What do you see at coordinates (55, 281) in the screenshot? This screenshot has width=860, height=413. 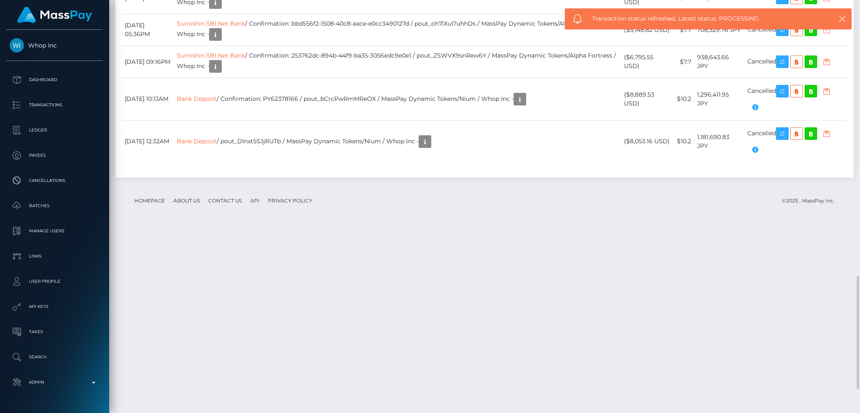 I see `a: User Profile` at bounding box center [55, 281].